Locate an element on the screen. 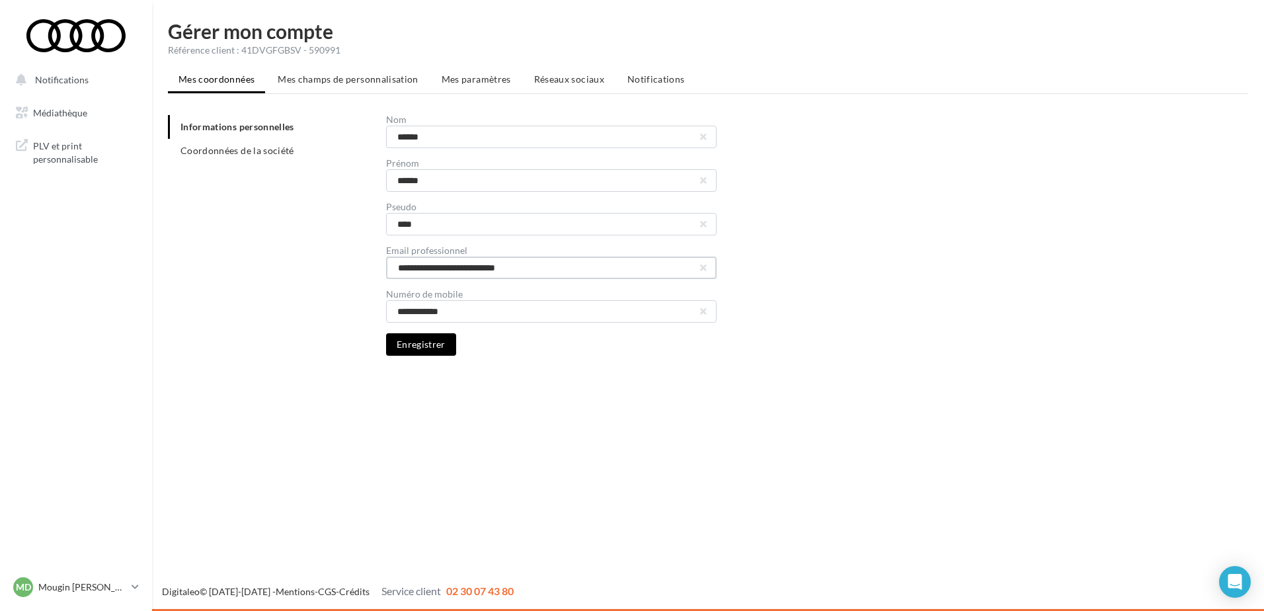  button: Notifications is located at coordinates (73, 80).